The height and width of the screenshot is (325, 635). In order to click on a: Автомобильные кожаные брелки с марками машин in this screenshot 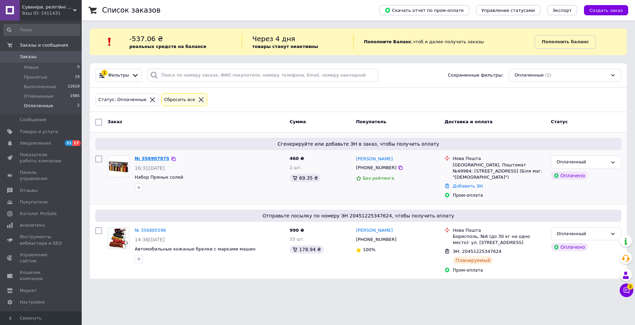, I will do `click(195, 249)`.